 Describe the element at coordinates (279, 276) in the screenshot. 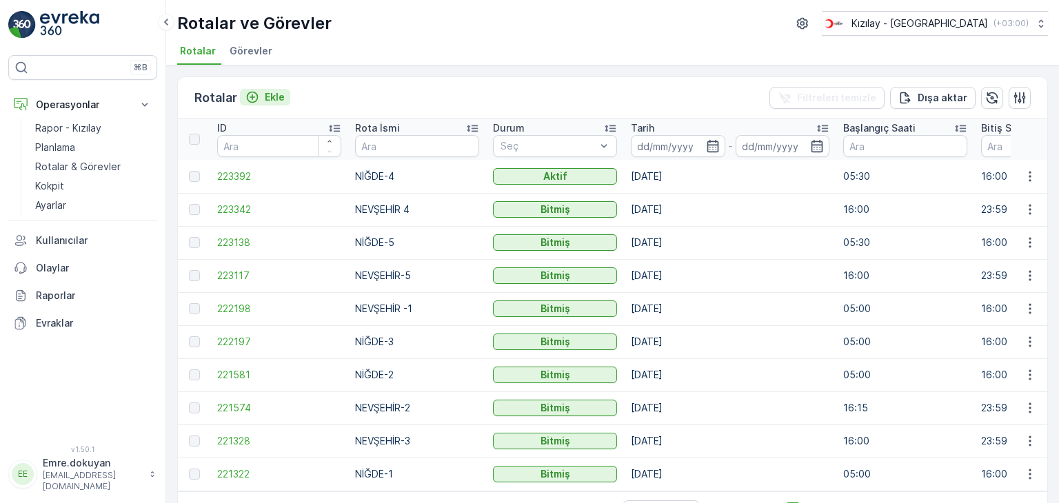

I see `span: 223117` at that location.